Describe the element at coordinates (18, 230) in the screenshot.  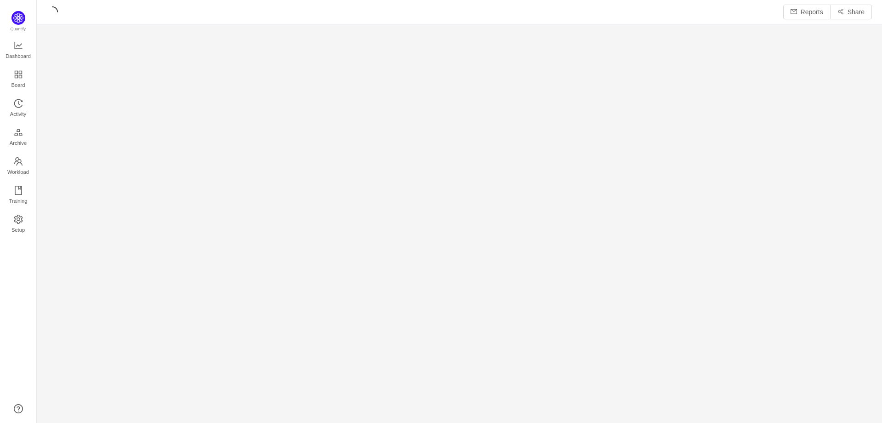
I see `span: Setup` at that location.